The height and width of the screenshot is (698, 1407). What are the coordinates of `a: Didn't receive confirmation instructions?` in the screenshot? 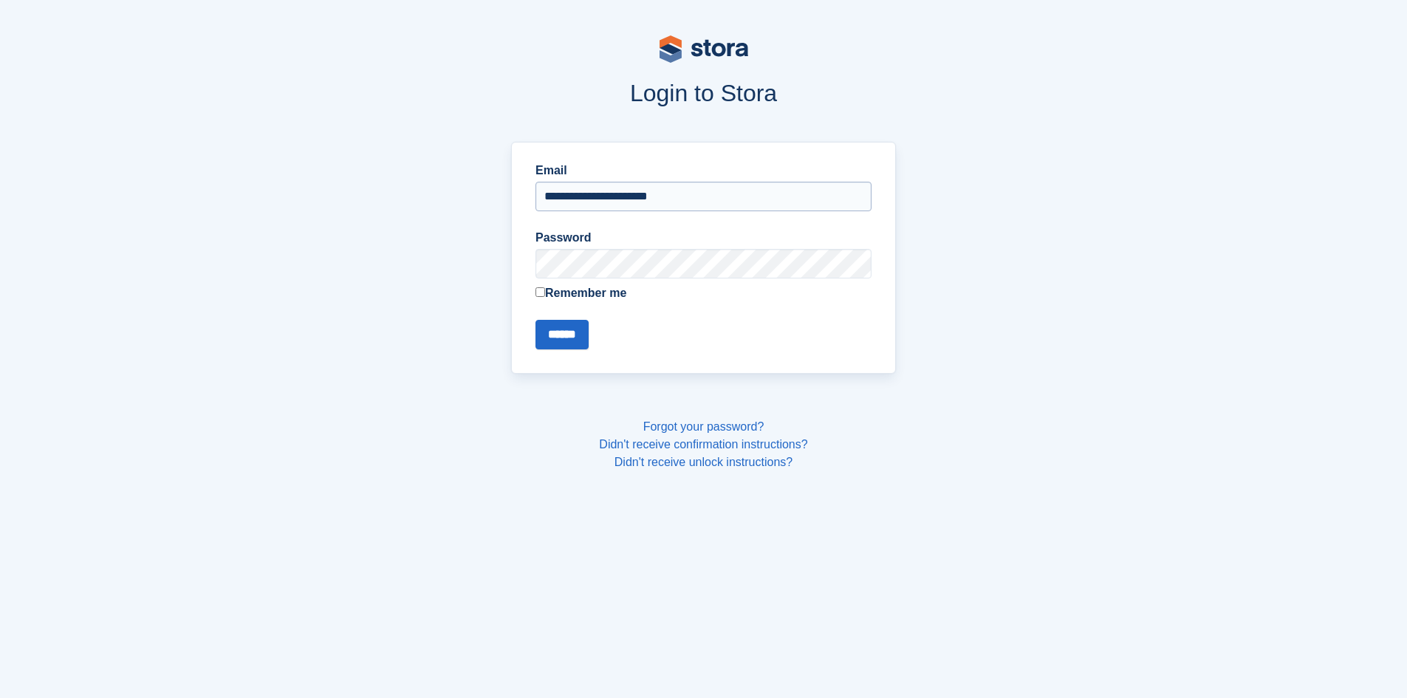 It's located at (703, 444).